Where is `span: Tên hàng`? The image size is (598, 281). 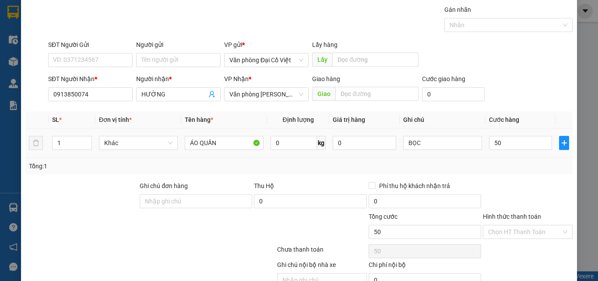 span: Tên hàng is located at coordinates (199, 120).